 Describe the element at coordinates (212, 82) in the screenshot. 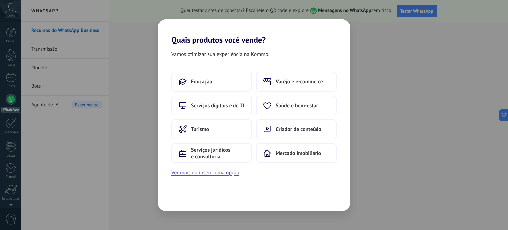

I see `button: Educação` at that location.